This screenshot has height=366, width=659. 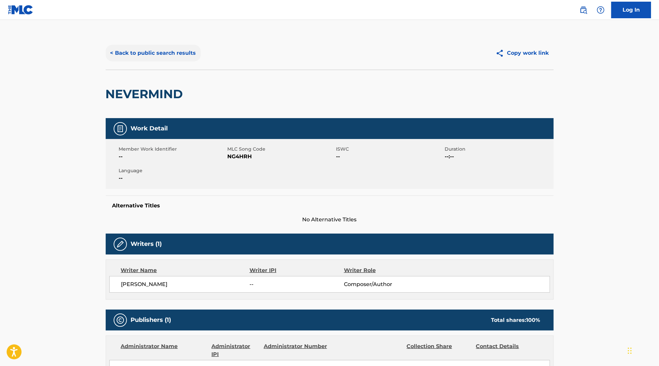 What do you see at coordinates (516, 320) in the screenshot?
I see `div: Total shares:` at bounding box center [516, 320].